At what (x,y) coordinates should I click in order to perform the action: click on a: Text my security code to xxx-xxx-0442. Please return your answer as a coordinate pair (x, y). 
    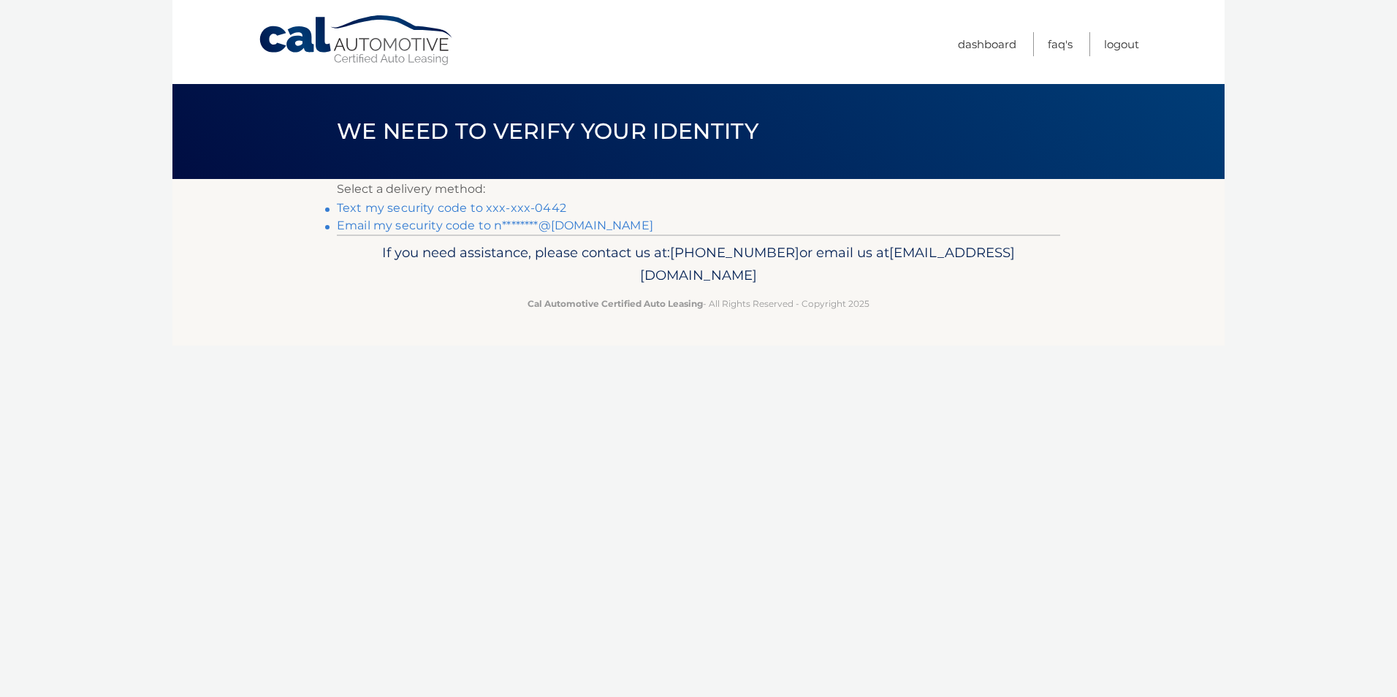
    Looking at the image, I should click on (452, 208).